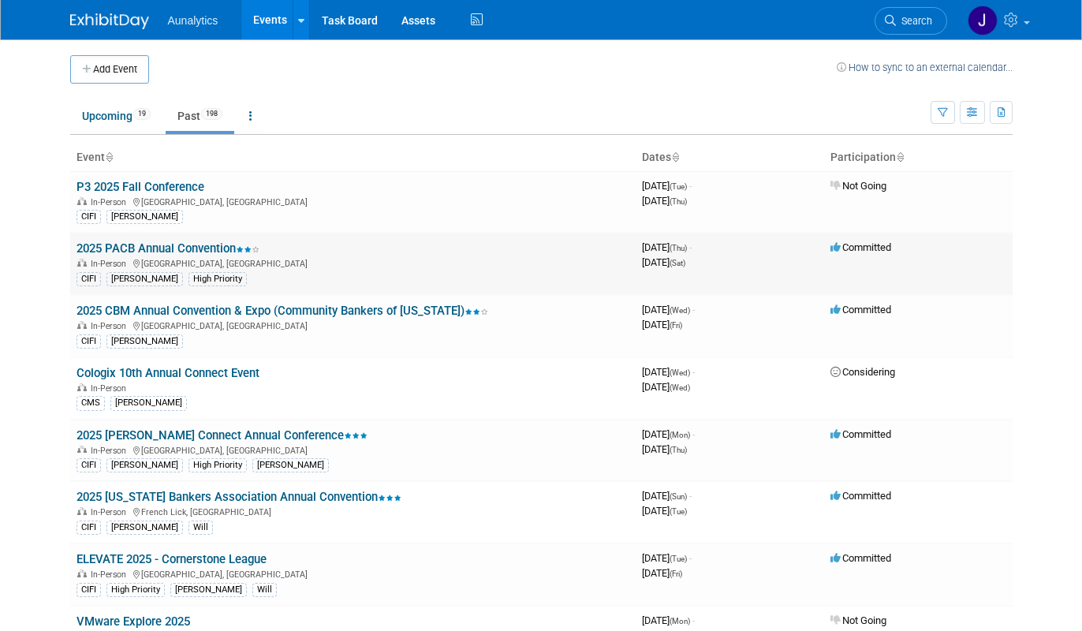 The width and height of the screenshot is (1082, 631). What do you see at coordinates (729, 158) in the screenshot?
I see `th: Dates` at bounding box center [729, 158].